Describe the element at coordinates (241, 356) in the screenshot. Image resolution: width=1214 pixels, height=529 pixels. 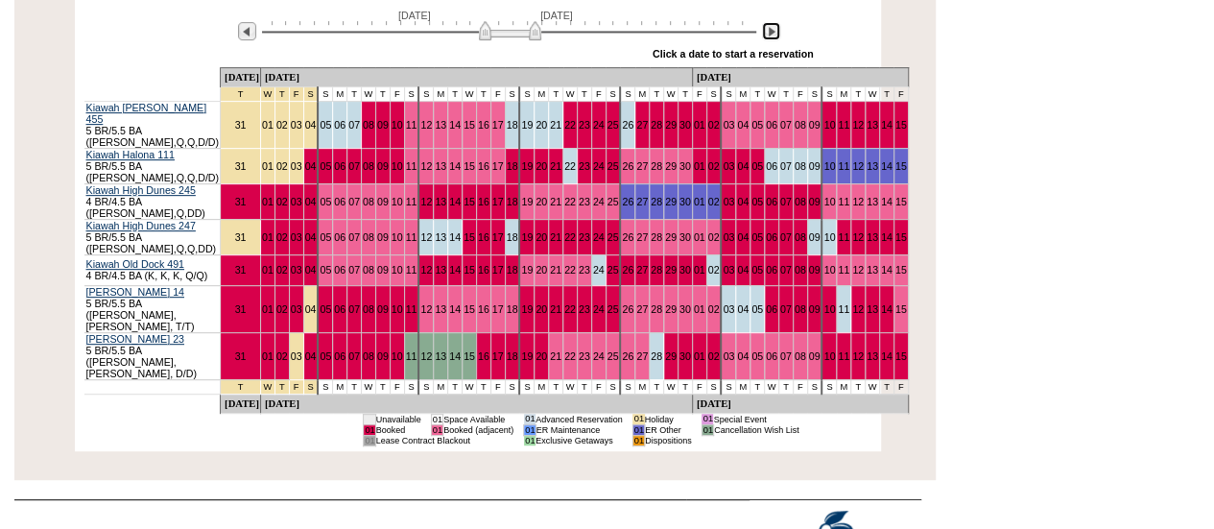
I see `a: 31` at that location.